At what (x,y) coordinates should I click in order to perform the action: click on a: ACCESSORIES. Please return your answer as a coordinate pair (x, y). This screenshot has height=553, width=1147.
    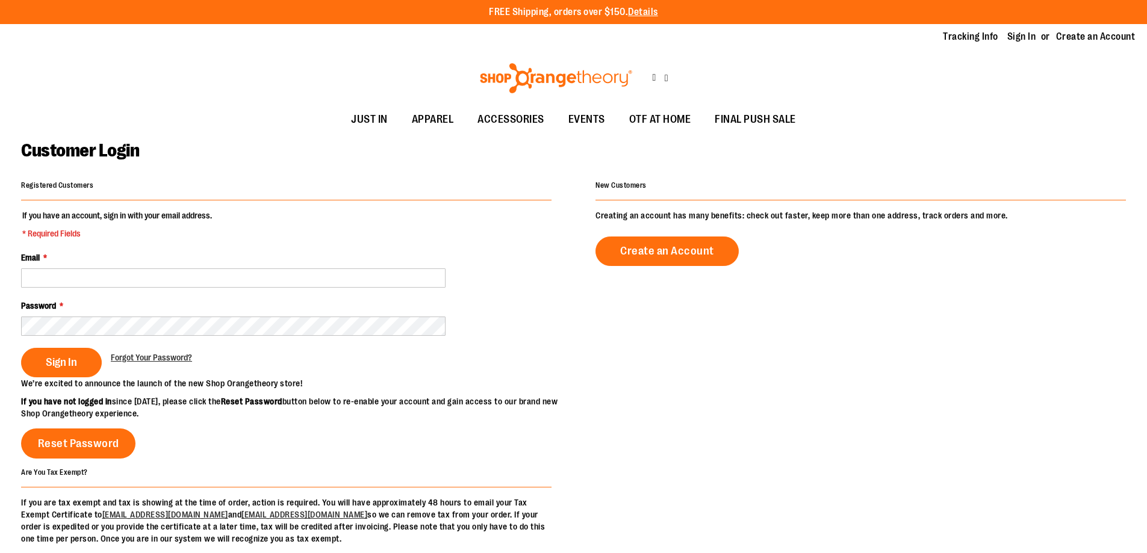
    Looking at the image, I should click on (511, 120).